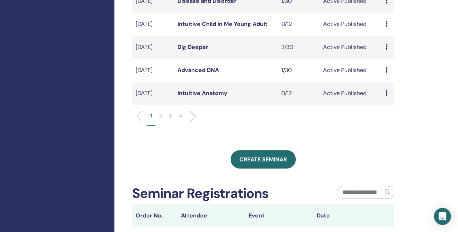  What do you see at coordinates (198, 70) in the screenshot?
I see `a: Advanced DNA` at bounding box center [198, 70].